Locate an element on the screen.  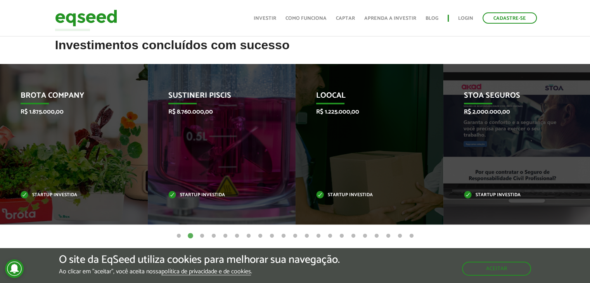
button: 8 of 21 is located at coordinates (260, 236).